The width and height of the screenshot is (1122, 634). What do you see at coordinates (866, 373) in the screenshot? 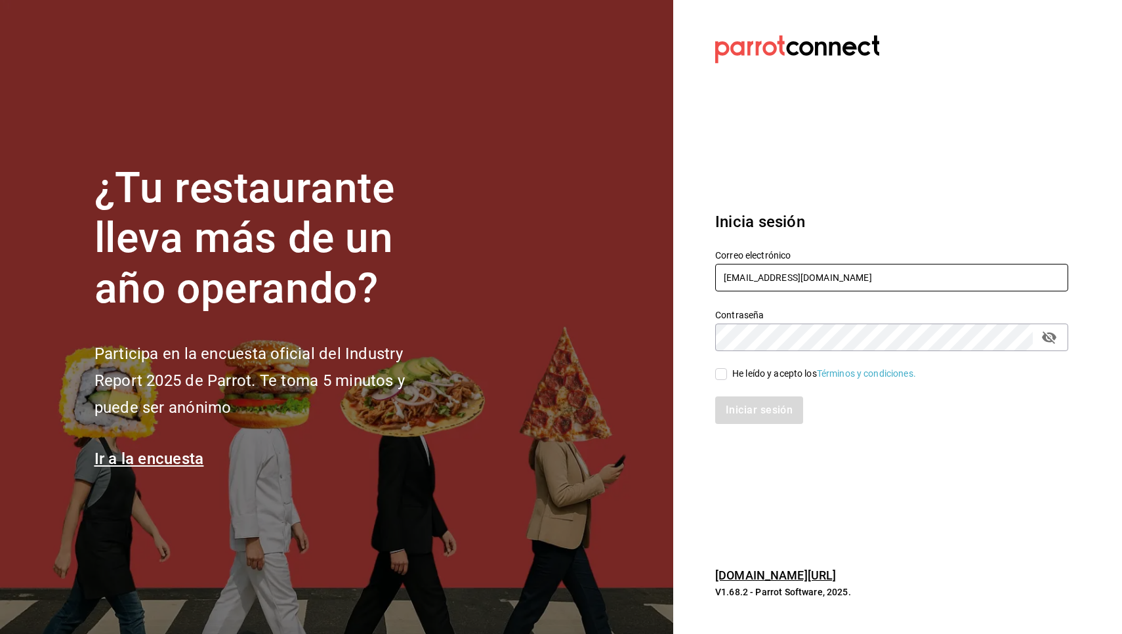
I see `a: Términos y condiciones.` at bounding box center [866, 373].